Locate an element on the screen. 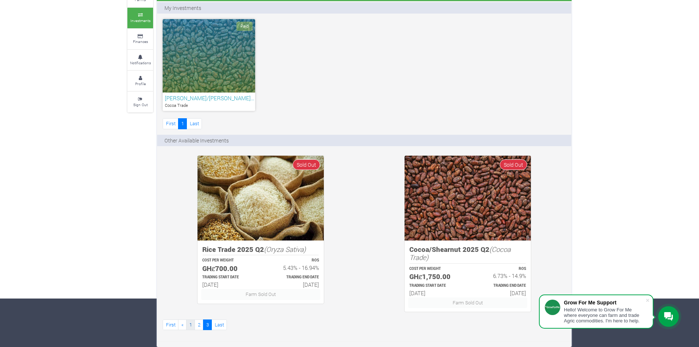 The height and width of the screenshot is (347, 699). a: 3 is located at coordinates (207, 324).